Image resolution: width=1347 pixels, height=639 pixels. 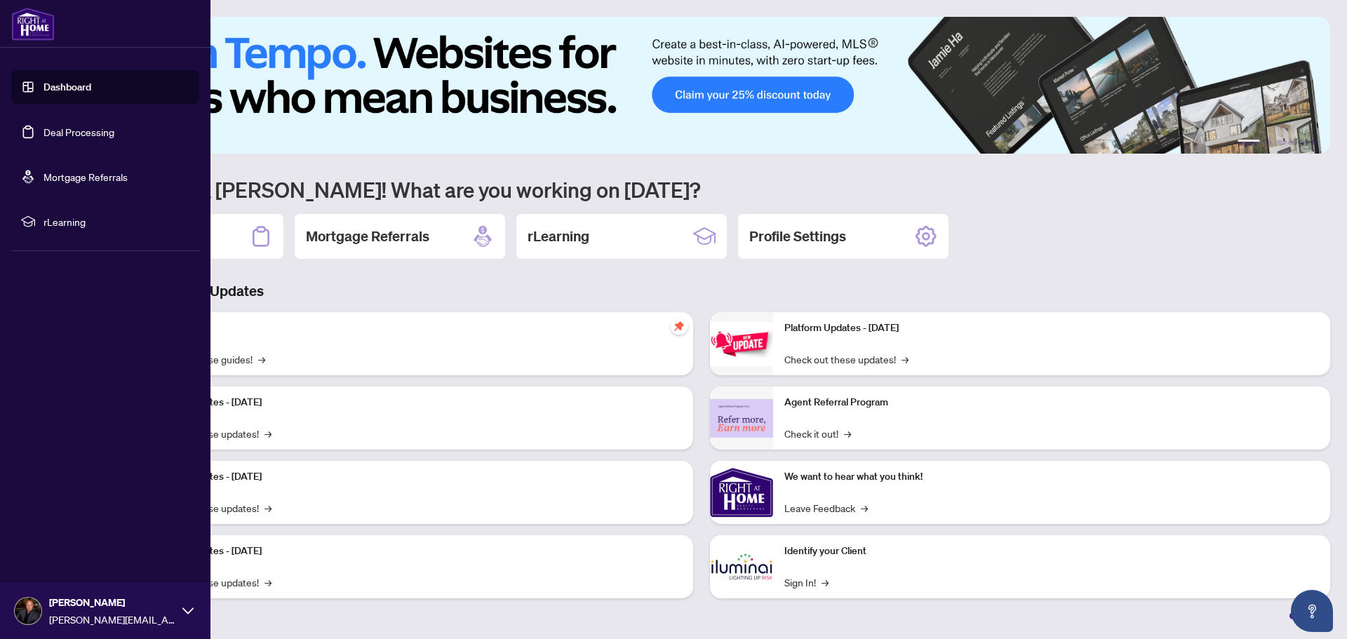 What do you see at coordinates (86, 177) in the screenshot?
I see `a: Mortgage Referrals` at bounding box center [86, 177].